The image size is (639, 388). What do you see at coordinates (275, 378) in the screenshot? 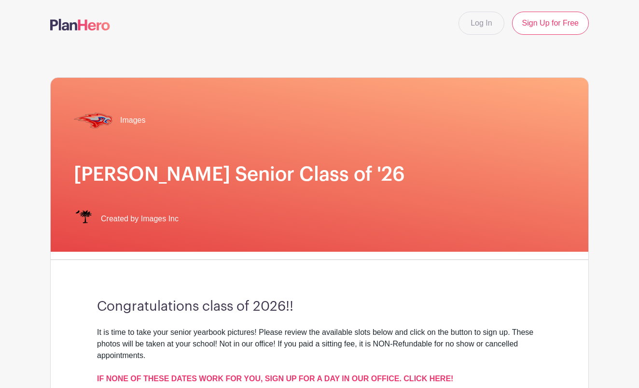
I see `strong: IF NONE OF THESE DATES WORK FOR YOU, SIGN UP FOR A DAY IN OUR OFFICE. CLICK HERE!` at bounding box center [275, 378].